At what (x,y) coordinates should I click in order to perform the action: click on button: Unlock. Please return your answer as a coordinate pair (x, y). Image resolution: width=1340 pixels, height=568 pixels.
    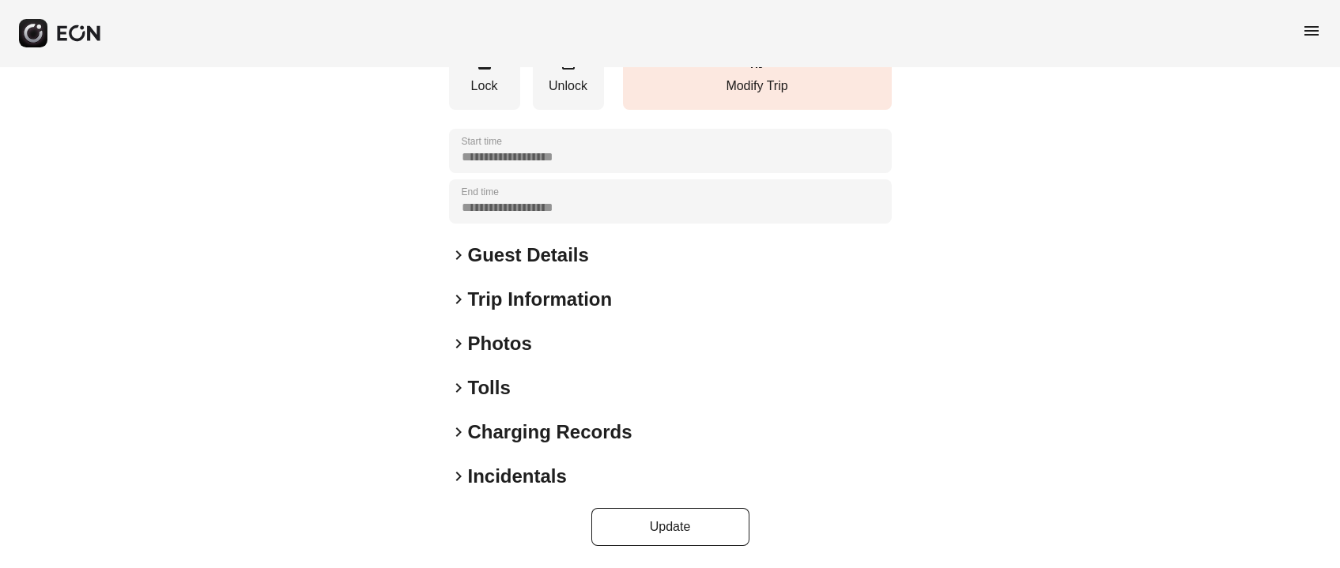
    Looking at the image, I should click on (568, 77).